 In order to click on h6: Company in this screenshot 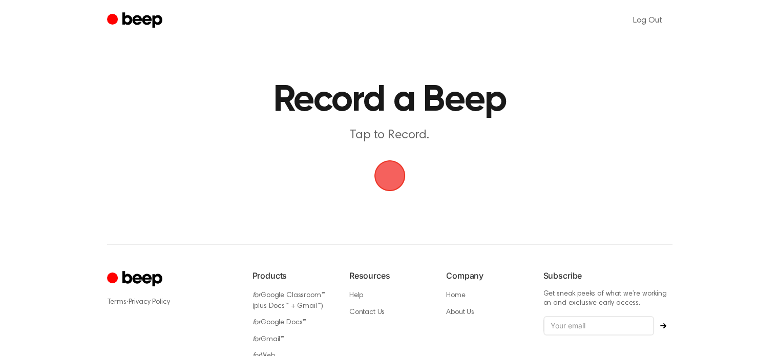, I will do `click(486, 276)`.